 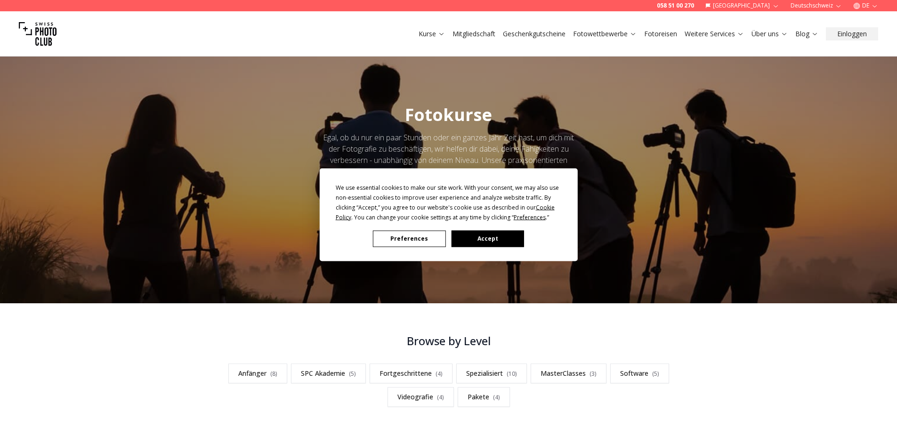 I want to click on span: Cookie Policy, so click(x=445, y=212).